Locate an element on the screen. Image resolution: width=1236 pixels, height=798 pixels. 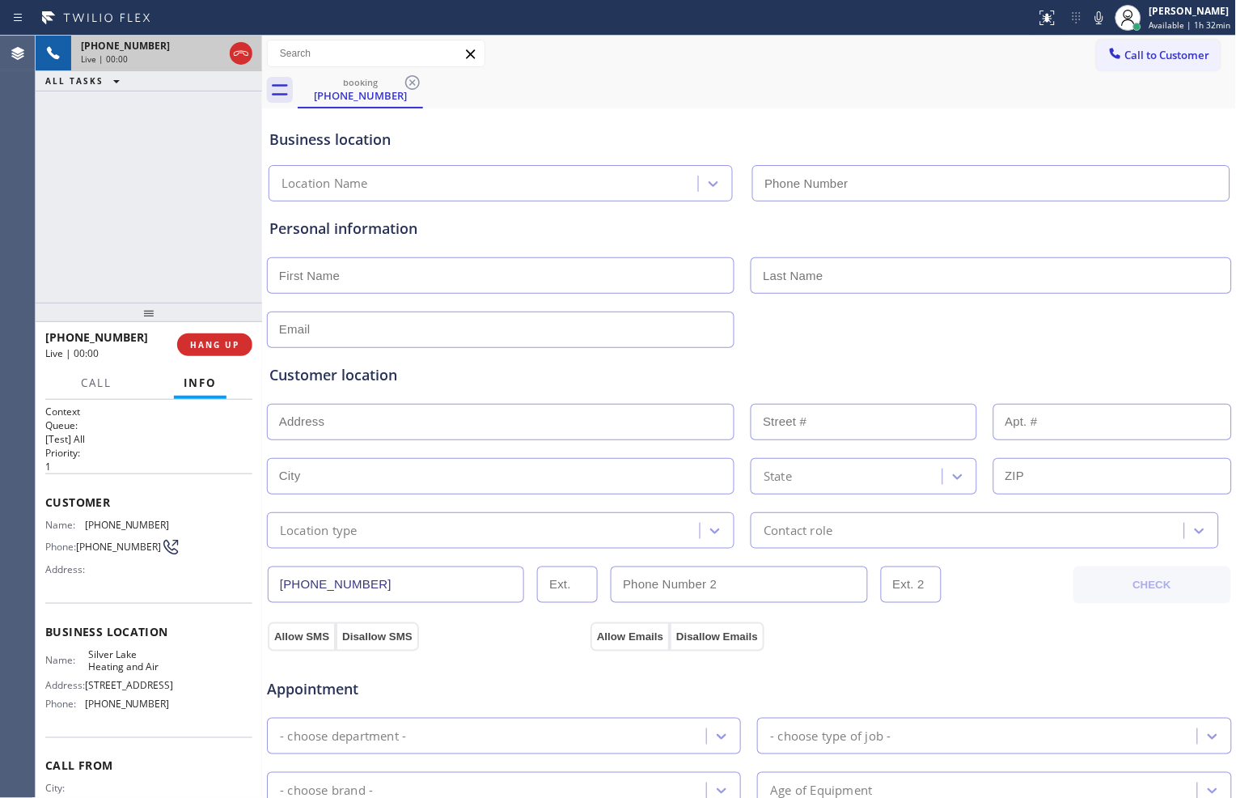
button: HANG UP is located at coordinates (214, 345).